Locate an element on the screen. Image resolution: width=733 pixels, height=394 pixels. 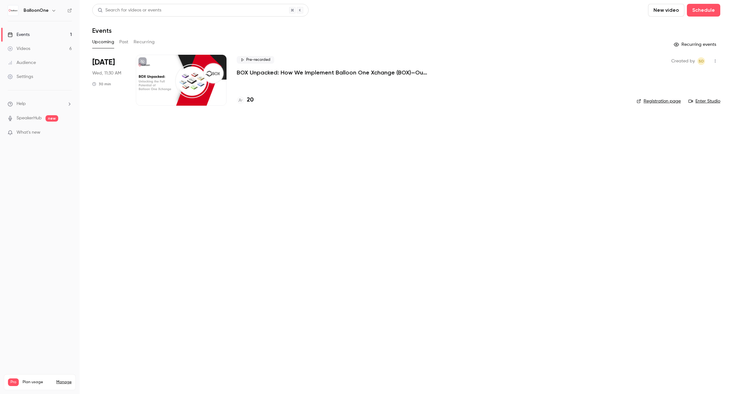
div: Events is located at coordinates (18, 35).